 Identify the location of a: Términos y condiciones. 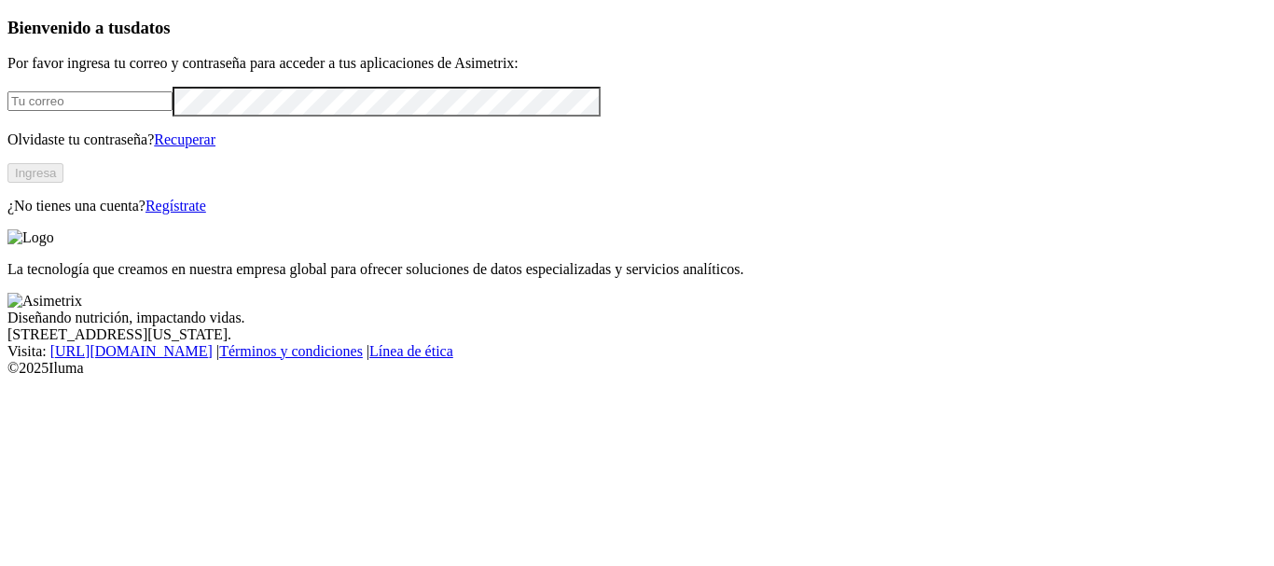
(291, 351).